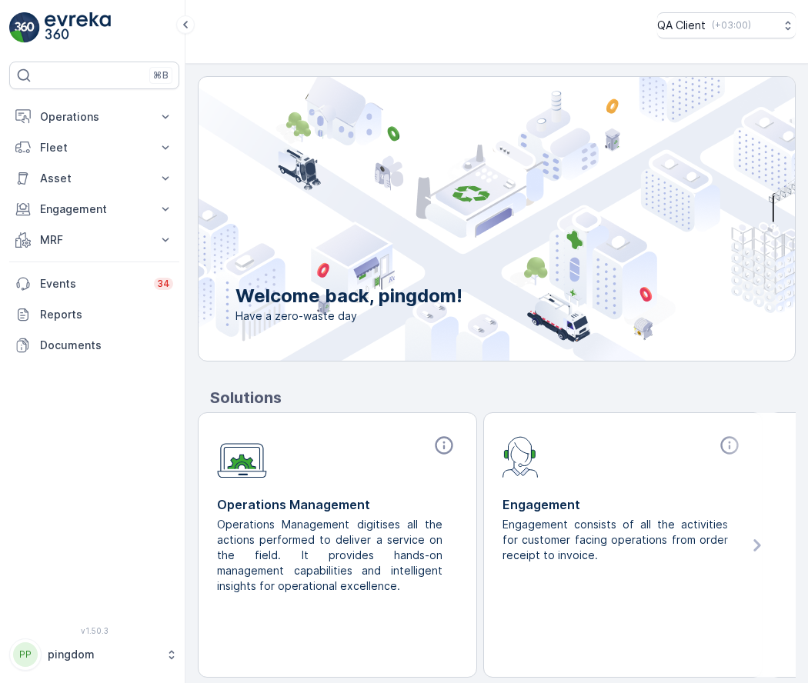 This screenshot has height=683, width=808. I want to click on button: MRF, so click(94, 240).